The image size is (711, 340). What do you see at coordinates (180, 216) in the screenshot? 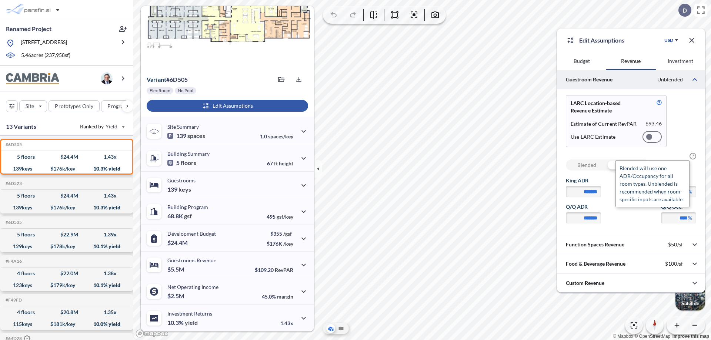
I see `p: 68.8K` at bounding box center [180, 216].